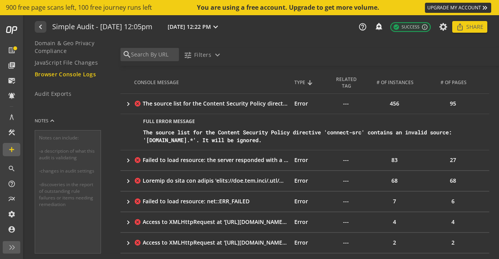 The image size is (499, 259). I want to click on td: 7, so click(397, 201).